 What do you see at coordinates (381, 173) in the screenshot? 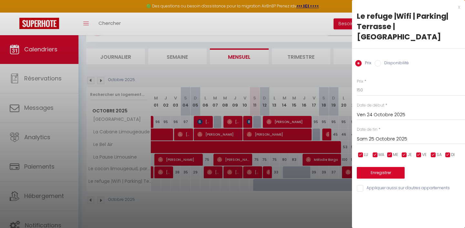
I see `button: Enregistrer` at bounding box center [381, 173].